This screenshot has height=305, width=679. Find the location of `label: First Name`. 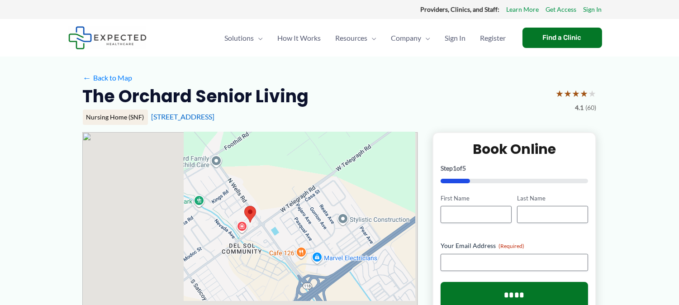

label: First Name is located at coordinates (476, 198).